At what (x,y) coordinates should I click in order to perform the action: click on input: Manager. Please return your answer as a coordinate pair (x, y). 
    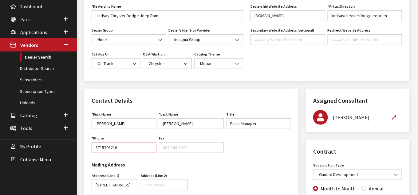
    Looking at the image, I should click on (258, 124).